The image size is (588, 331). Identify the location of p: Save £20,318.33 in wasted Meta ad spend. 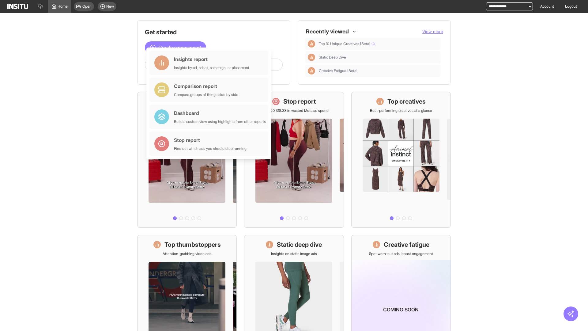
(294, 111).